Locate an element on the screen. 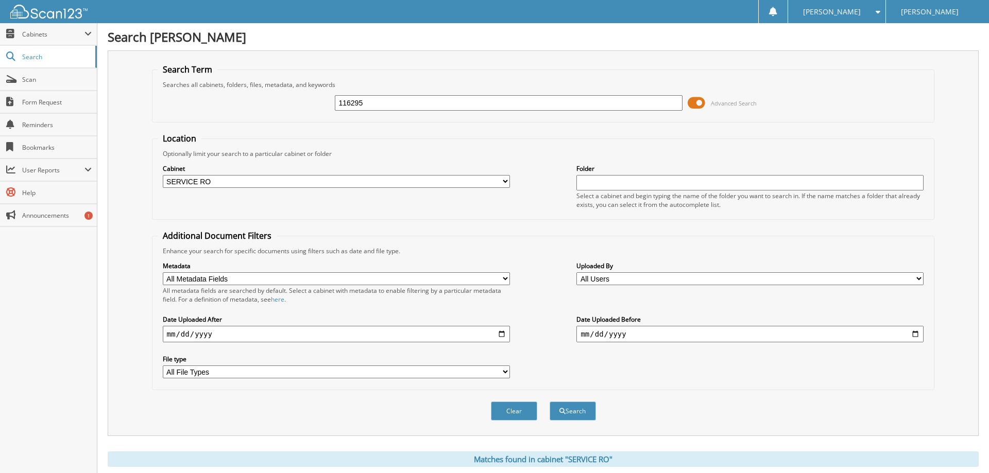 This screenshot has width=989, height=473. div: 1 is located at coordinates (89, 216).